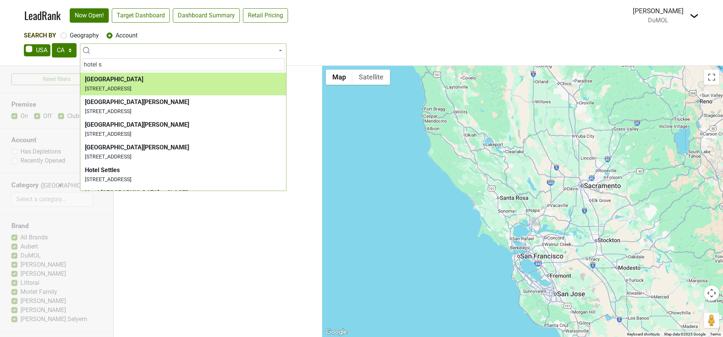 The width and height of the screenshot is (723, 337). Describe the element at coordinates (684, 334) in the screenshot. I see `span: Map data ©2025 Google` at that location.